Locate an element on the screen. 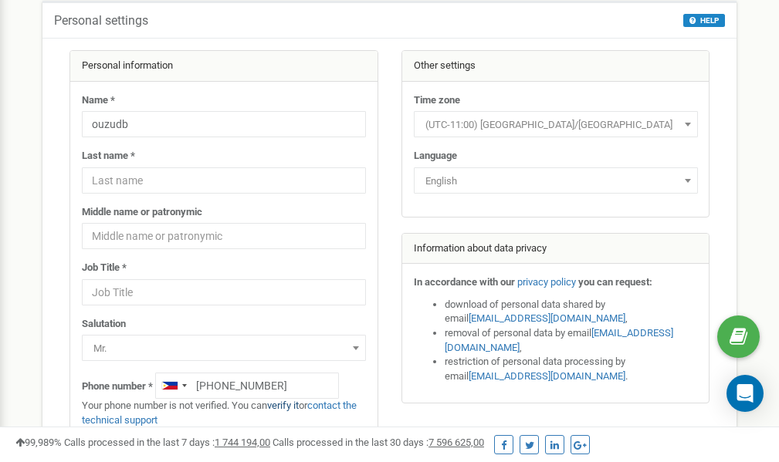 This screenshot has width=779, height=462. div: Open Intercom Messenger is located at coordinates (745, 394).